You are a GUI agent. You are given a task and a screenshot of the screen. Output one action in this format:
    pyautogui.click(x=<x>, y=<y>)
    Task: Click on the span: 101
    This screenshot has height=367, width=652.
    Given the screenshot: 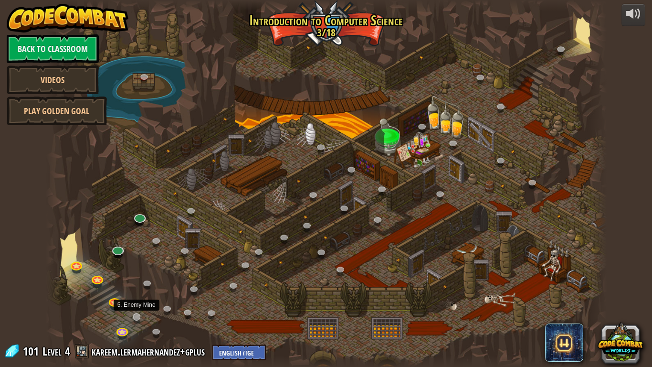 What is the action you would take?
    pyautogui.click(x=32, y=351)
    